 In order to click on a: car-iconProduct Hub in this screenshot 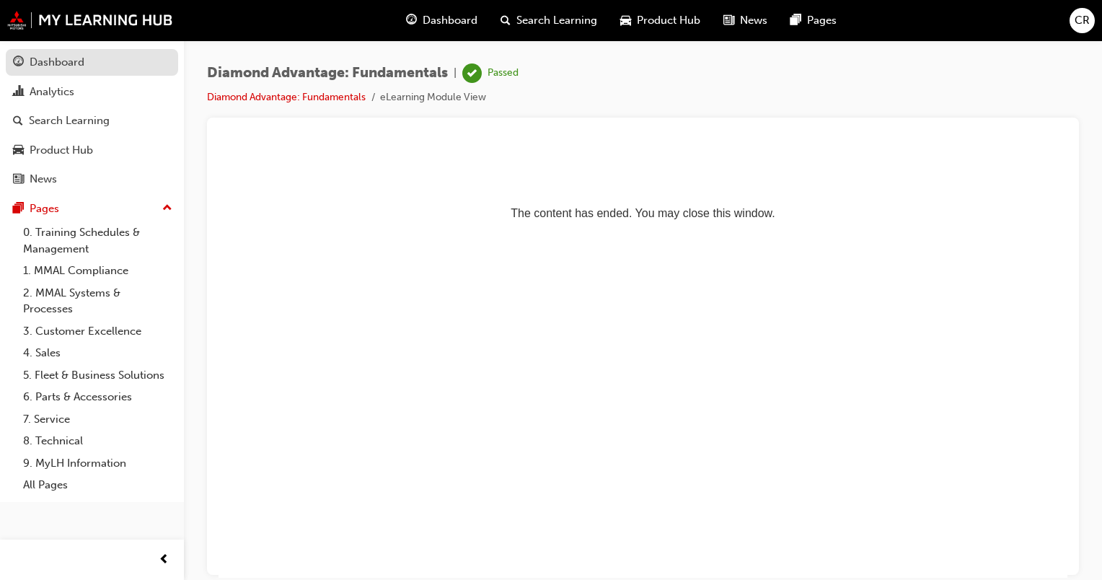, I will do `click(660, 20)`.